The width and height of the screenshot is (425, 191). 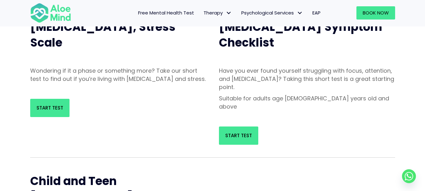 I want to click on span: Therapy, so click(x=218, y=13).